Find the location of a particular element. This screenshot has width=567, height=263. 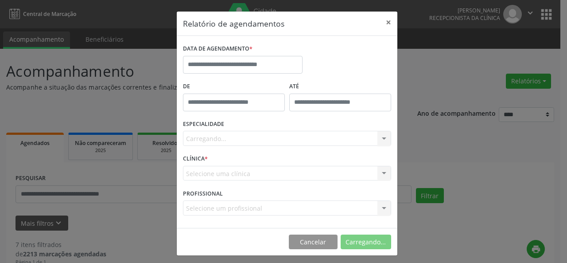

button: Cancelar is located at coordinates (313, 242).